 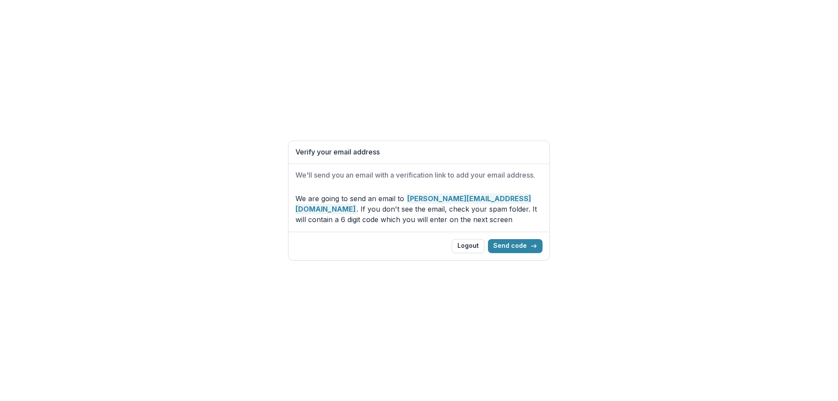 I want to click on h1: Verify your email address, so click(x=419, y=152).